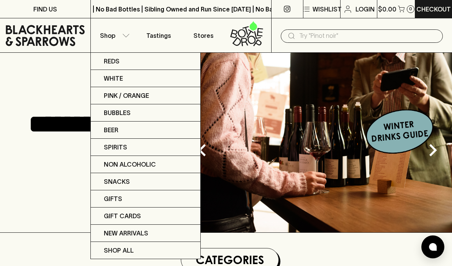 The height and width of the screenshot is (266, 452). I want to click on a: Bubbles, so click(145, 113).